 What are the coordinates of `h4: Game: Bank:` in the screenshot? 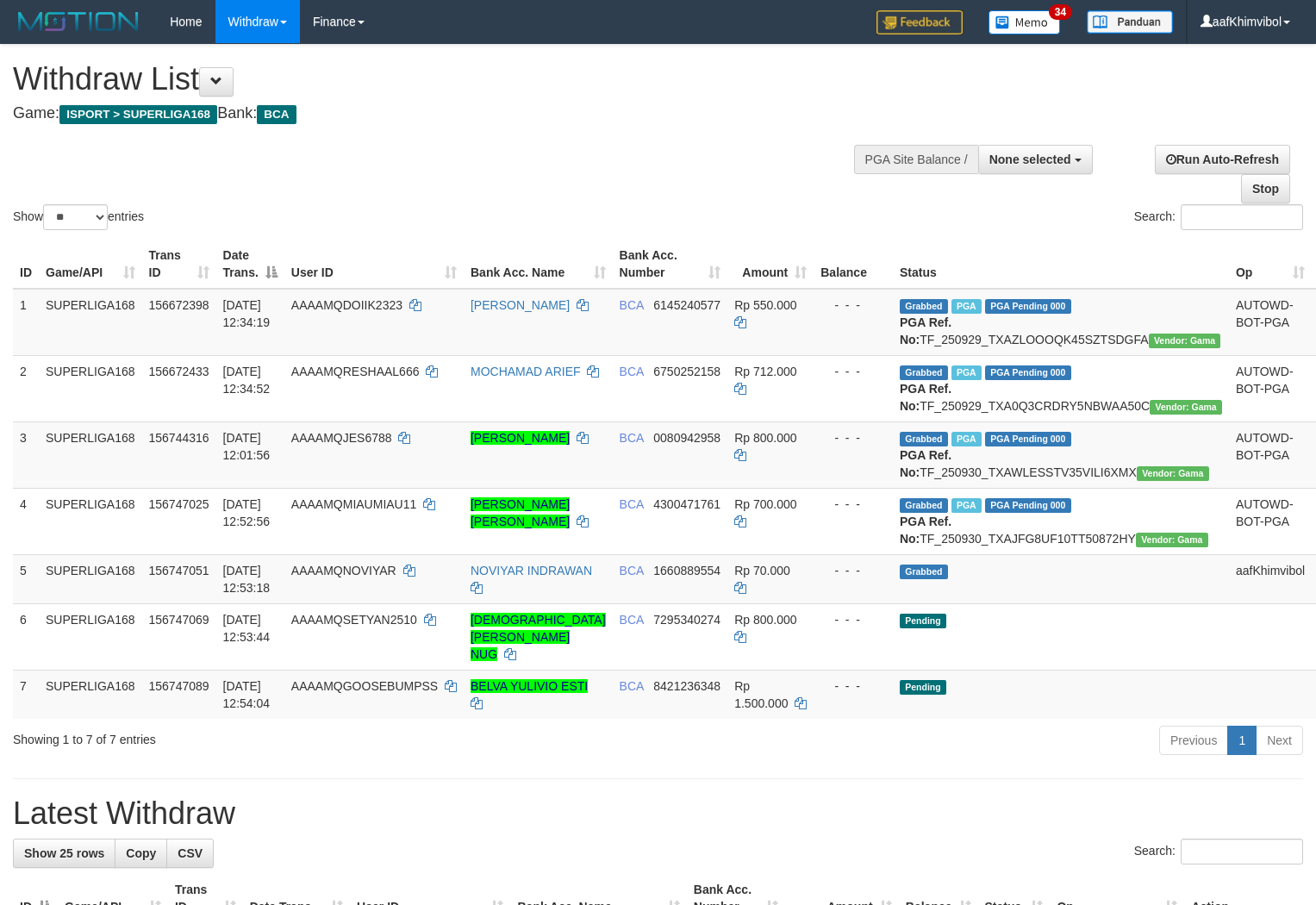 It's located at (436, 114).